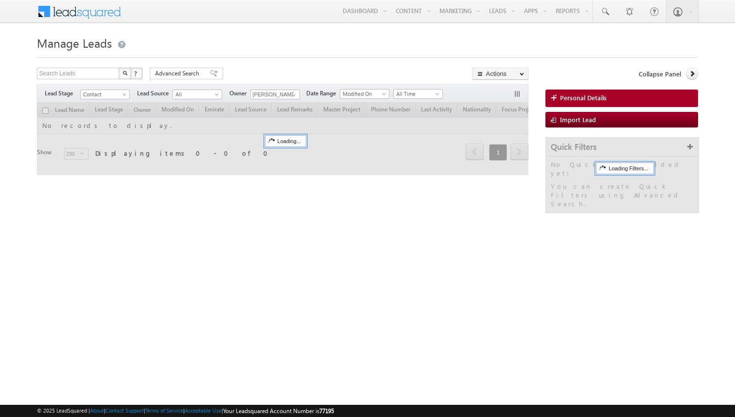 The image size is (735, 417). I want to click on img: Search, so click(125, 73).